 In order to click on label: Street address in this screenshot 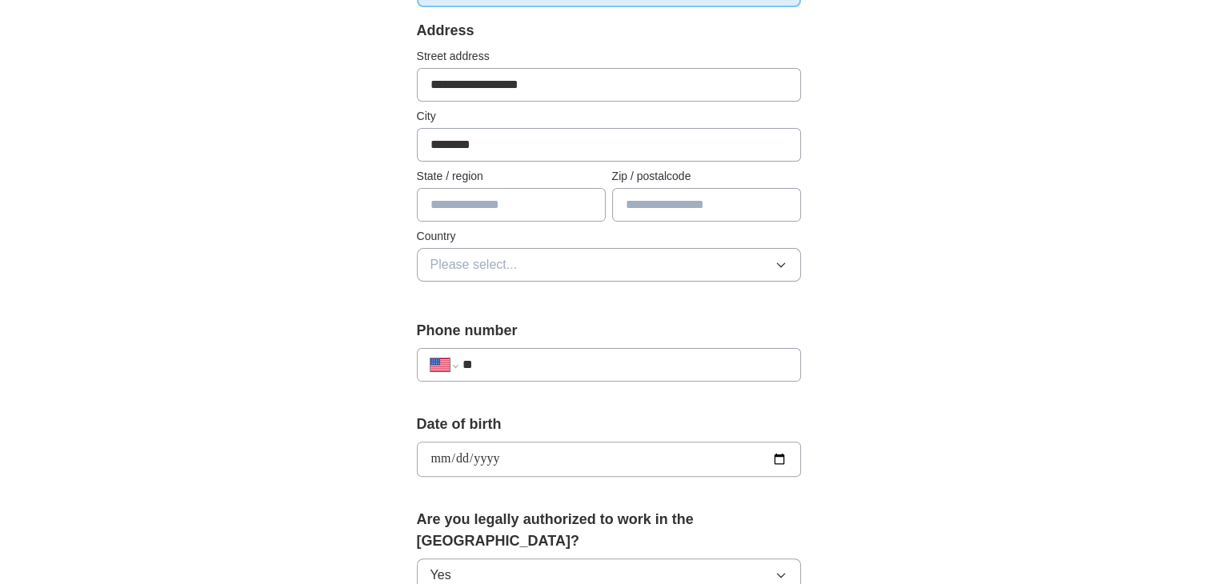, I will do `click(609, 56)`.